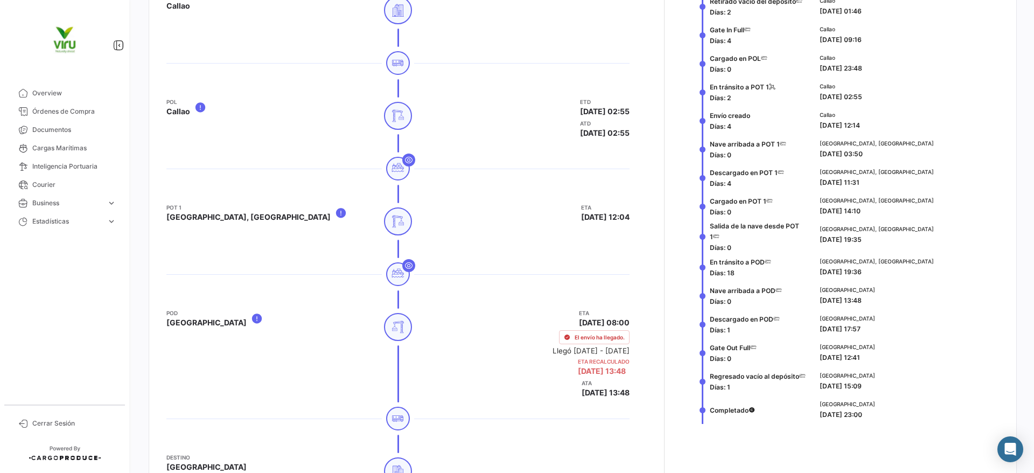 This screenshot has width=1034, height=473. What do you see at coordinates (755, 376) in the screenshot?
I see `span: Regresado vacío al depósito` at bounding box center [755, 376].